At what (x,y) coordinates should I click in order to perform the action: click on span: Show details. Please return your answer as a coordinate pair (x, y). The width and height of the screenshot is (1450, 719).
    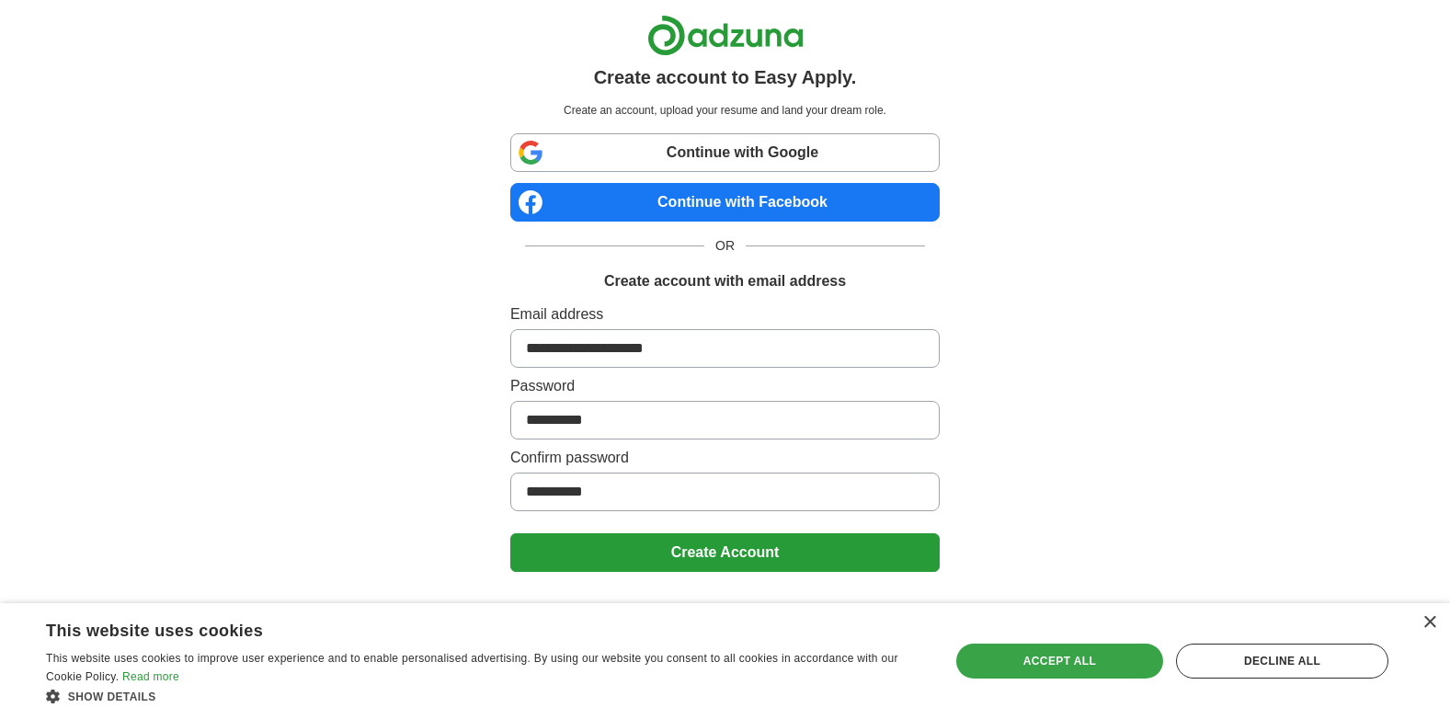
    Looking at the image, I should click on (112, 697).